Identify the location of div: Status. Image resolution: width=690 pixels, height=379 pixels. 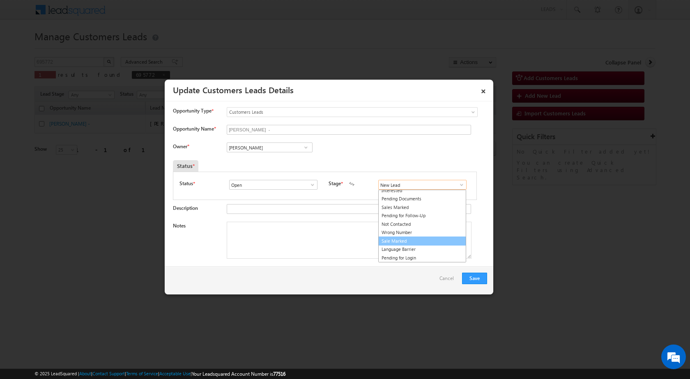
(186, 166).